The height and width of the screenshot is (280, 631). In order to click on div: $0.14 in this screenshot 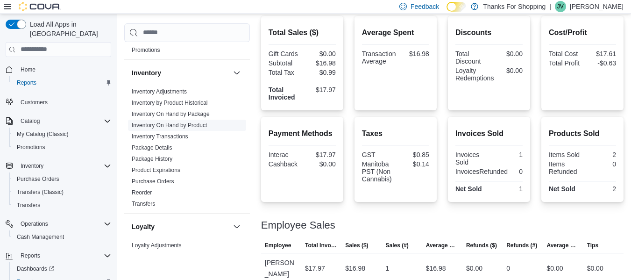, I will do `click(413, 164)`.